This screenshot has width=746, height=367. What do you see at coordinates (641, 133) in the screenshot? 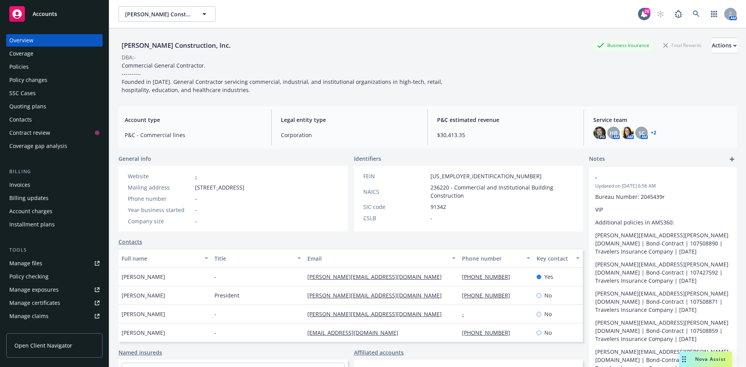
I see `span: SC` at bounding box center [641, 133].